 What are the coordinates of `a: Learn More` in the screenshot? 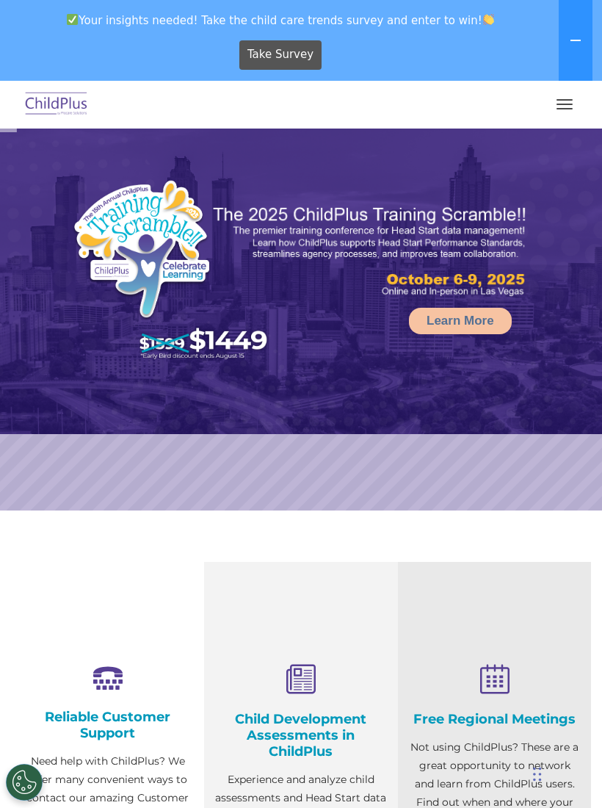 It's located at (460, 321).